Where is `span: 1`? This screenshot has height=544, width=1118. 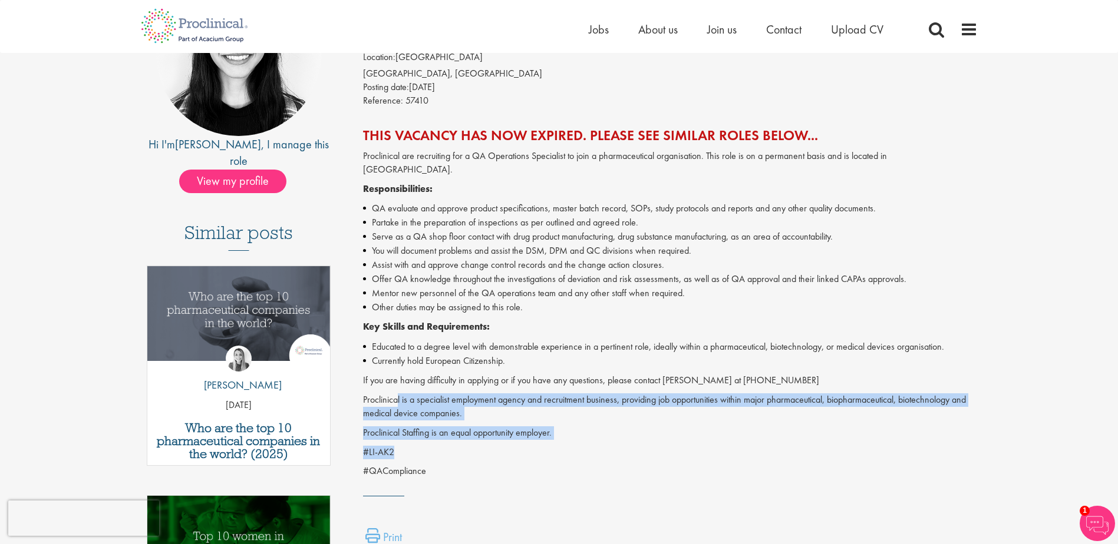
span: 1 is located at coordinates (1084, 511).